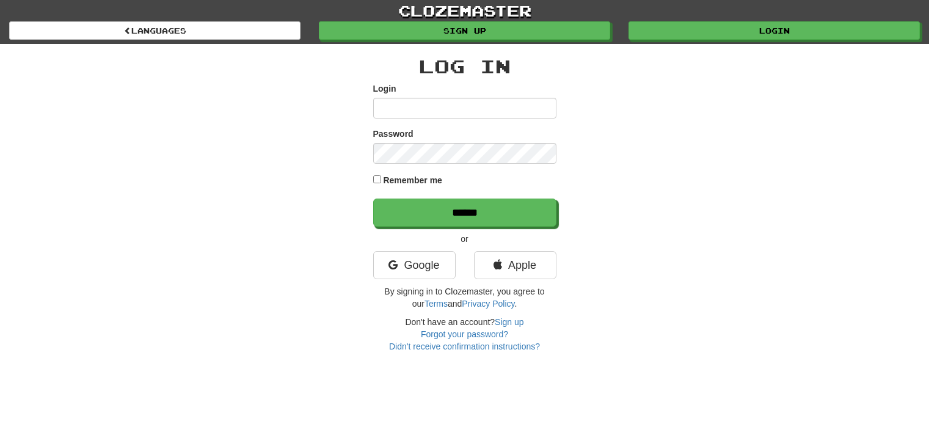 The image size is (929, 446). Describe the element at coordinates (155, 31) in the screenshot. I see `a: Languages` at that location.